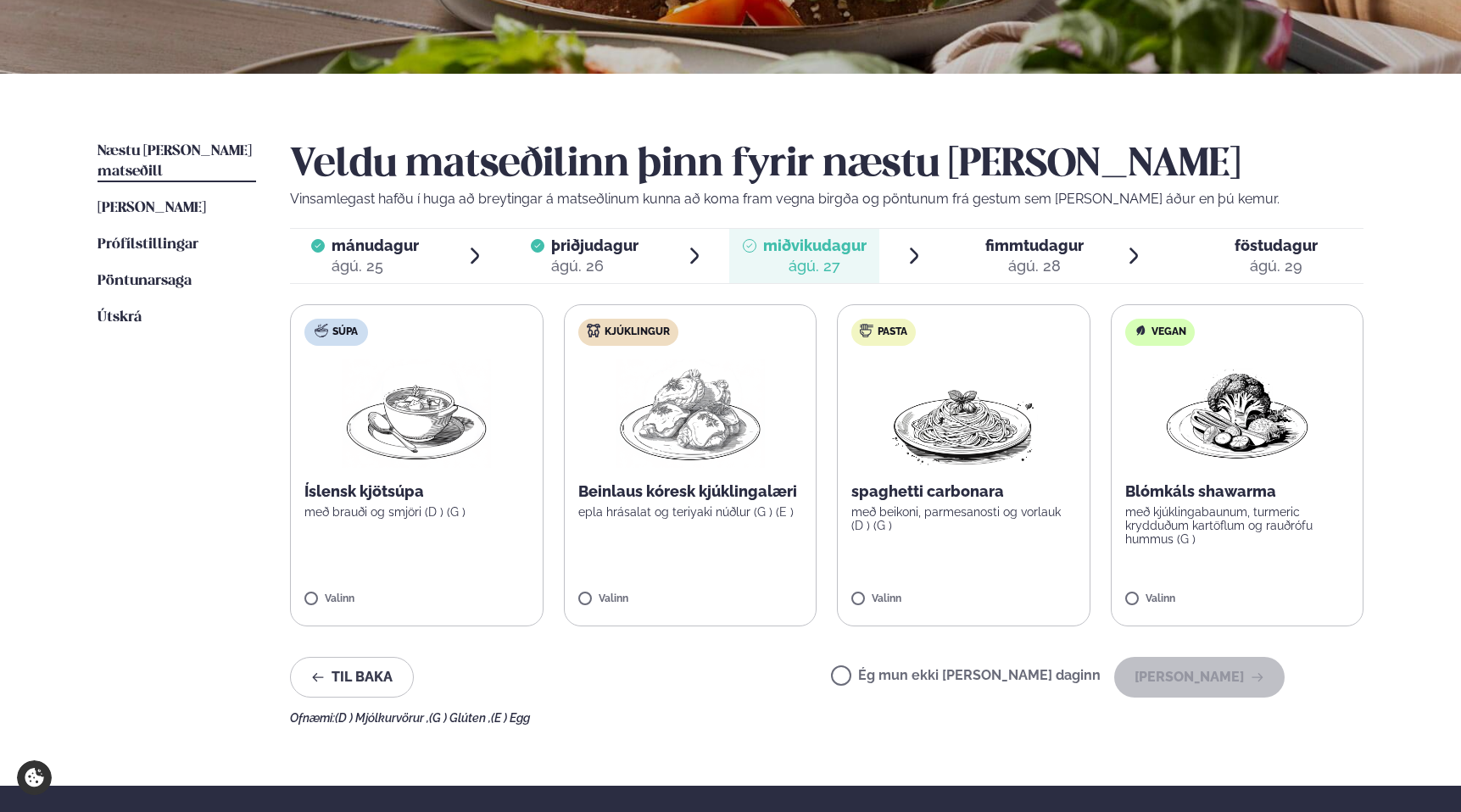 Image resolution: width=1461 pixels, height=812 pixels. I want to click on span: (E ) Egg, so click(510, 718).